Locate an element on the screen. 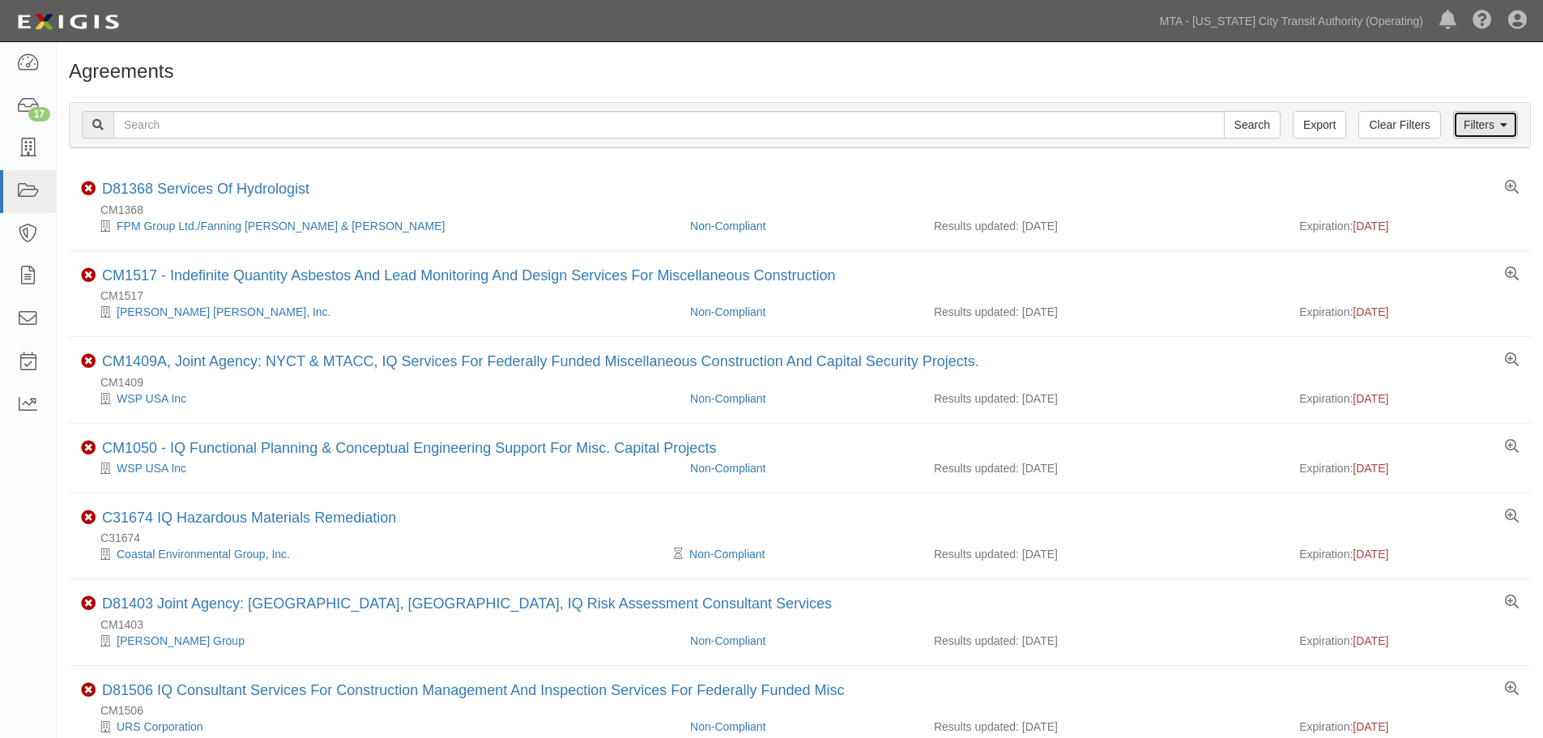  a: Export is located at coordinates (1320, 125).